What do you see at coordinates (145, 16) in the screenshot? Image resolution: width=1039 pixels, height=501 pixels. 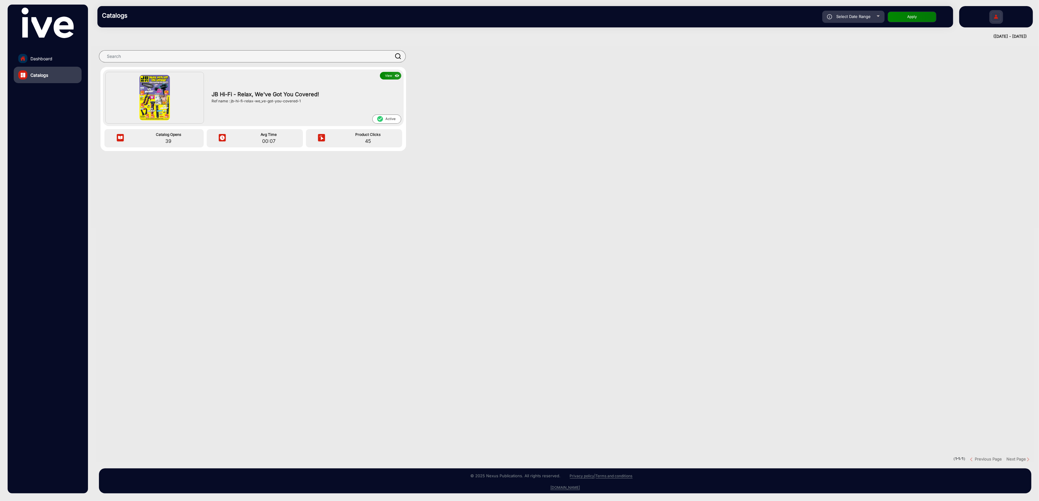 I see `h3: Catalogs` at bounding box center [145, 16].